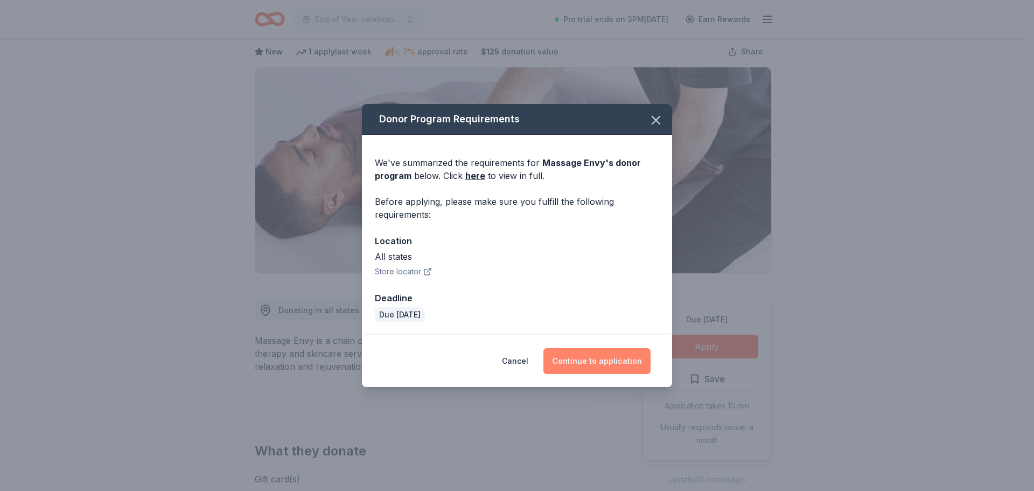 Image resolution: width=1034 pixels, height=491 pixels. Describe the element at coordinates (517, 241) in the screenshot. I see `div: Location` at that location.